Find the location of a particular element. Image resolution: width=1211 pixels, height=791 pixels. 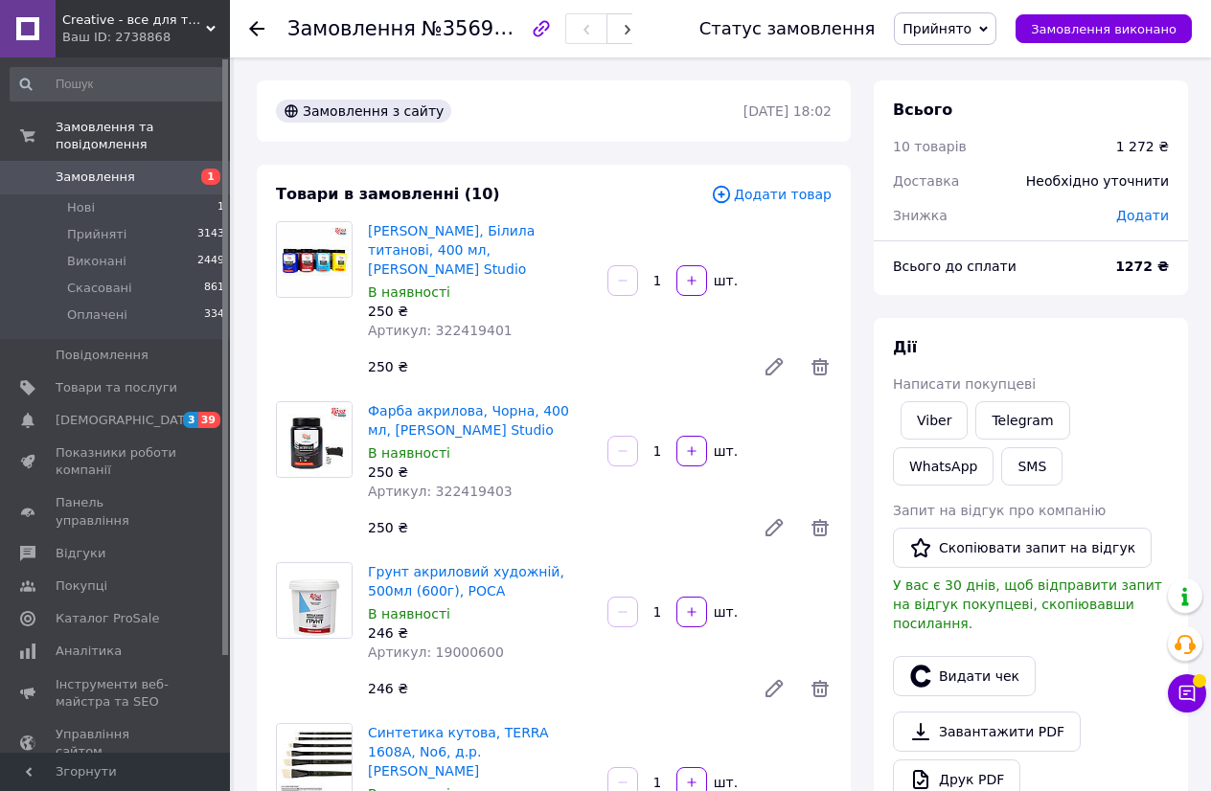

span: Показники роботи компанії is located at coordinates (116, 462).